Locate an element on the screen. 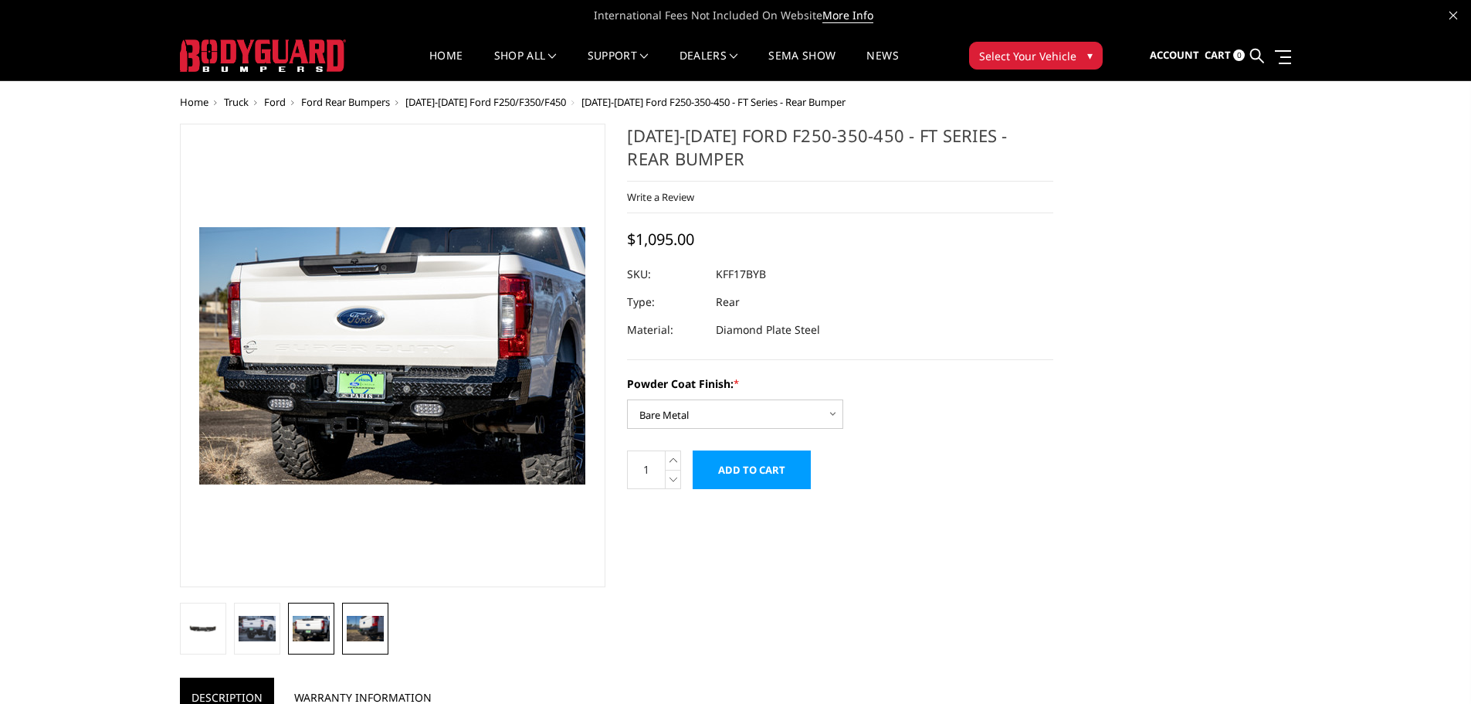 This screenshot has width=1471, height=704. a: Account is located at coordinates (1175, 56).